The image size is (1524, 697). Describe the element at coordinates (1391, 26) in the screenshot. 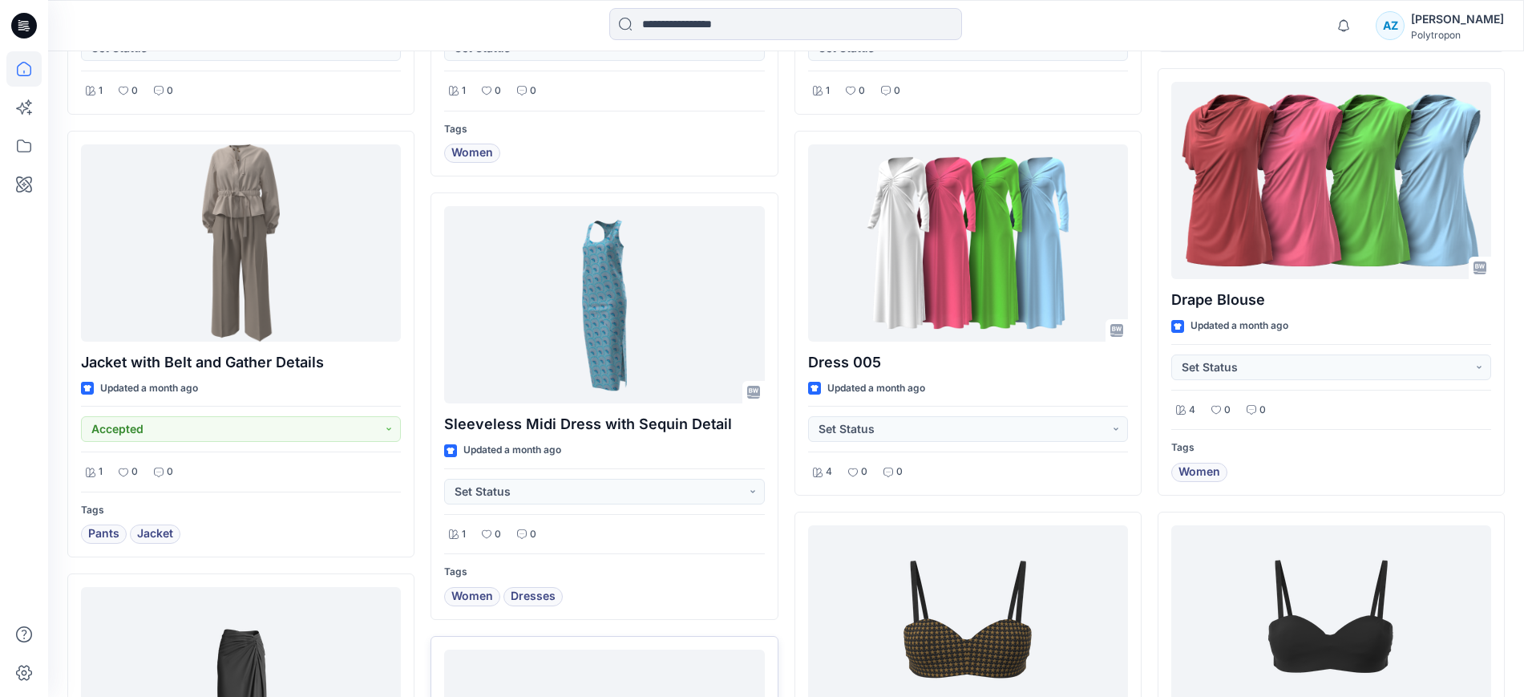

I see `div: AZ` at that location.